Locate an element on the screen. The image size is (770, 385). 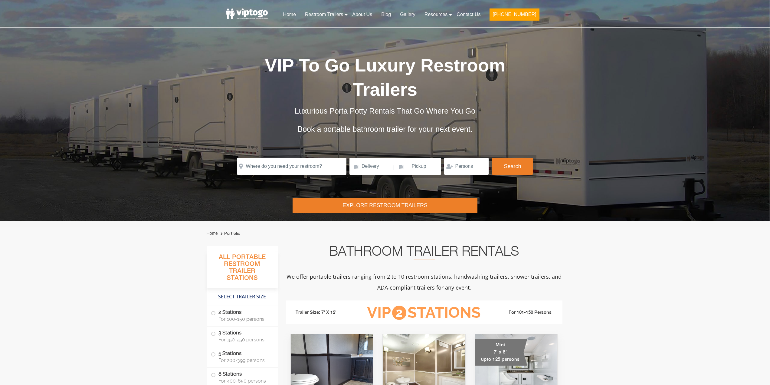
label: 5 Stations is located at coordinates (242, 356).